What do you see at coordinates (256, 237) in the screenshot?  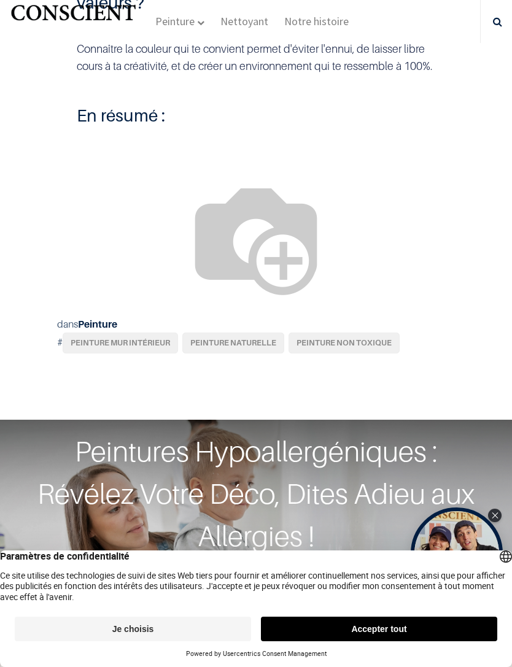 I see `img: Résumé - couleurs - signe astrologique` at bounding box center [256, 237].